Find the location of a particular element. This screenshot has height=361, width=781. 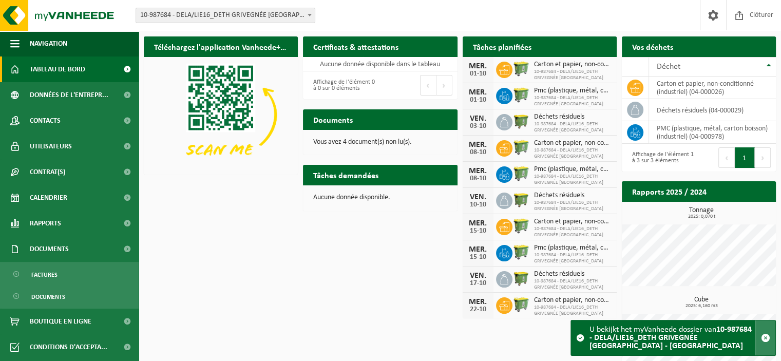

span: Contrat(s) is located at coordinates (47, 172).